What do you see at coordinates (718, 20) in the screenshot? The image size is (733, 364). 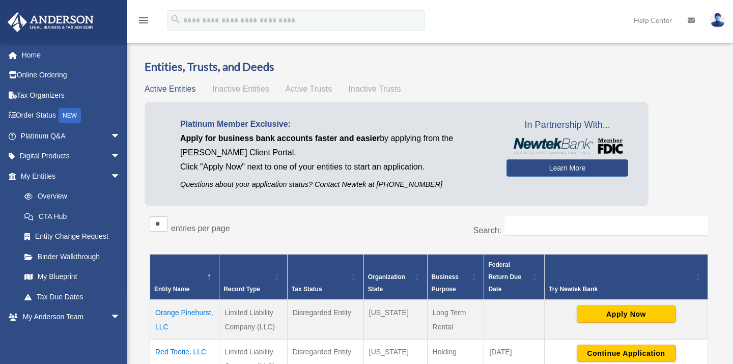 I see `img: User Pic` at bounding box center [718, 20].